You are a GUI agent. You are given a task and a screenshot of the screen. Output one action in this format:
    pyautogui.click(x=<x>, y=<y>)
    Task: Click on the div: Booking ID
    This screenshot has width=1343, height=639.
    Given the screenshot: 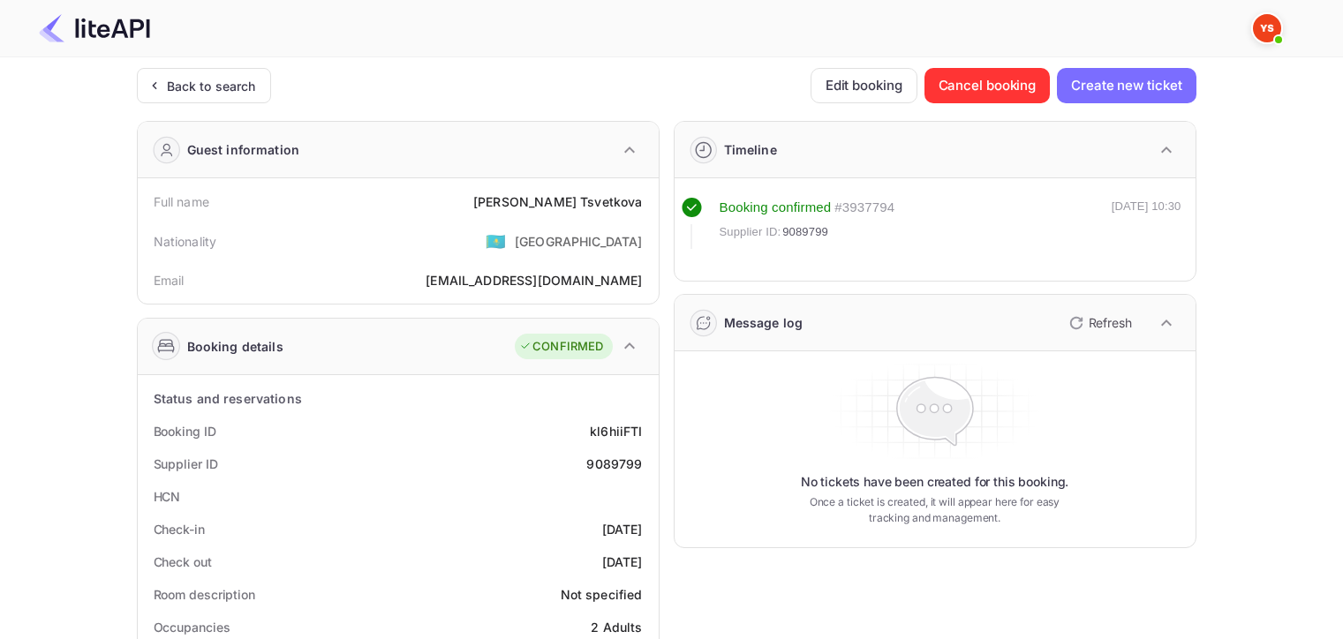 What is the action you would take?
    pyautogui.click(x=185, y=431)
    